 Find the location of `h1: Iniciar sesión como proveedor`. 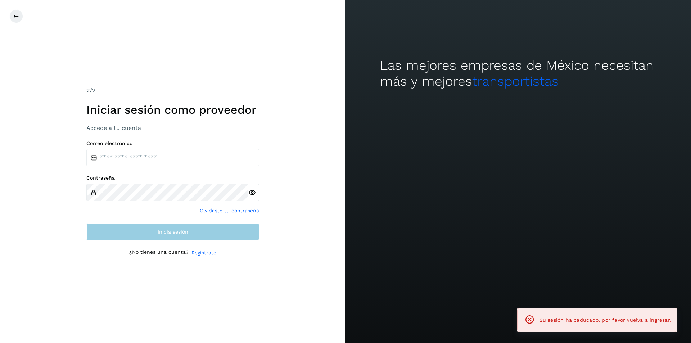

h1: Iniciar sesión como proveedor is located at coordinates (173, 110).